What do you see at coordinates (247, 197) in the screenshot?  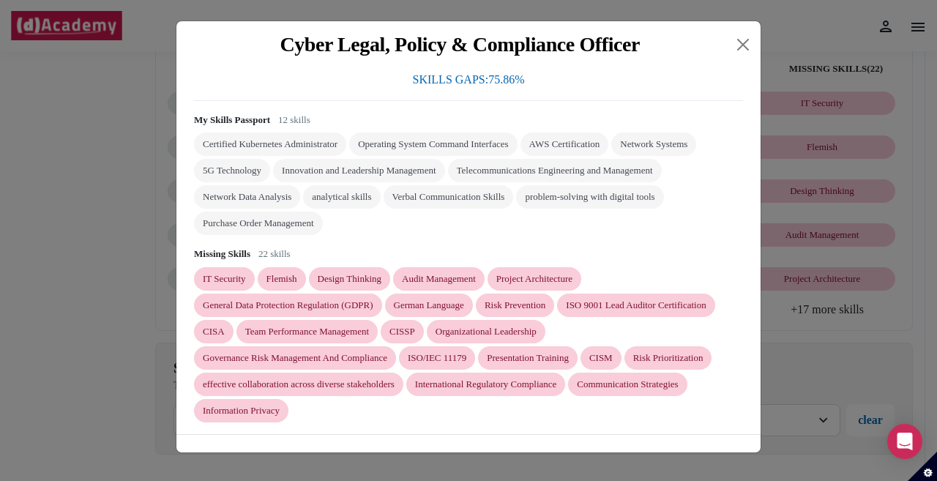 I see `div: Network Data Analysis` at bounding box center [247, 197].